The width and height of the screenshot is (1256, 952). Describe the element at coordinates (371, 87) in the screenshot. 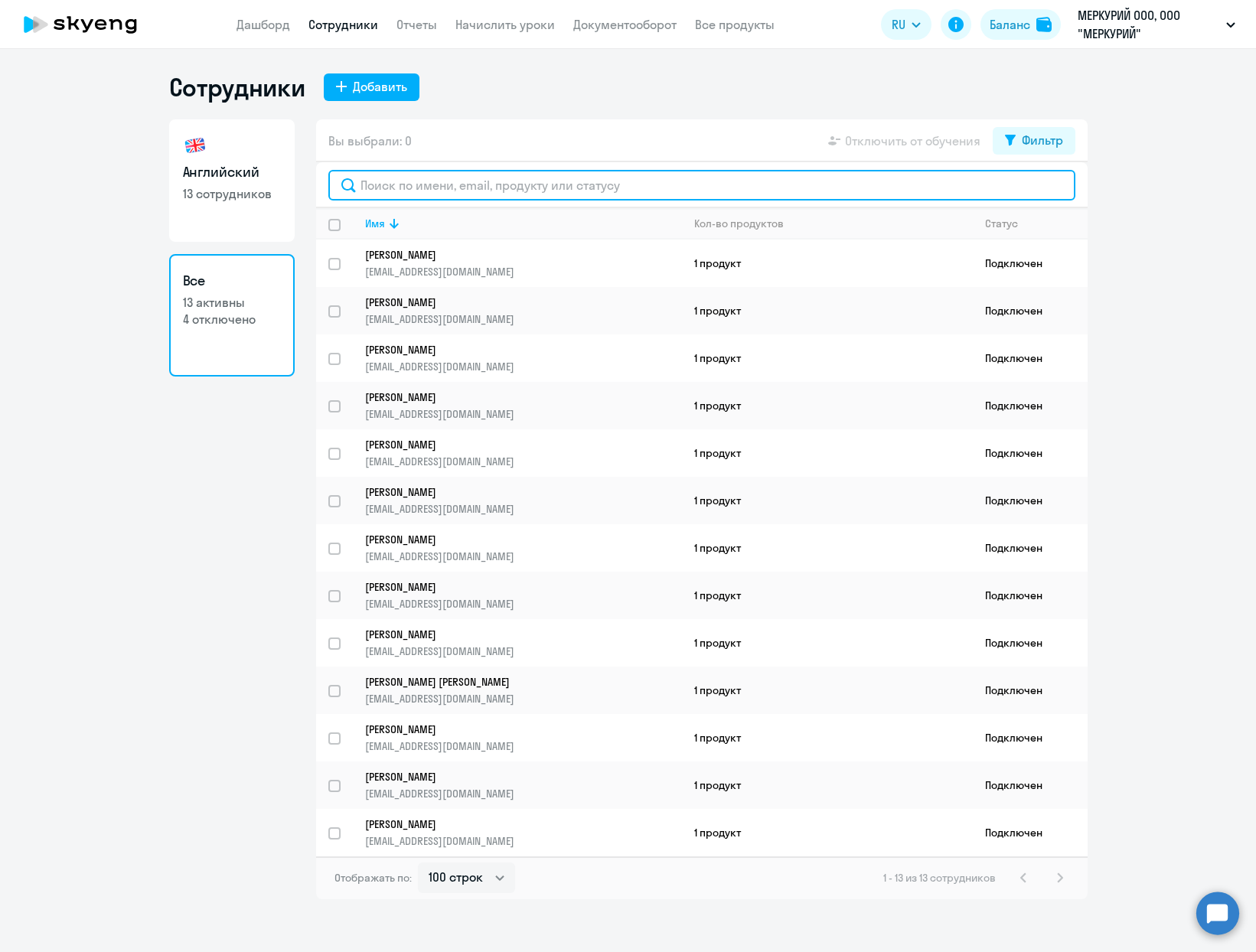

I see `button: Добавить` at that location.